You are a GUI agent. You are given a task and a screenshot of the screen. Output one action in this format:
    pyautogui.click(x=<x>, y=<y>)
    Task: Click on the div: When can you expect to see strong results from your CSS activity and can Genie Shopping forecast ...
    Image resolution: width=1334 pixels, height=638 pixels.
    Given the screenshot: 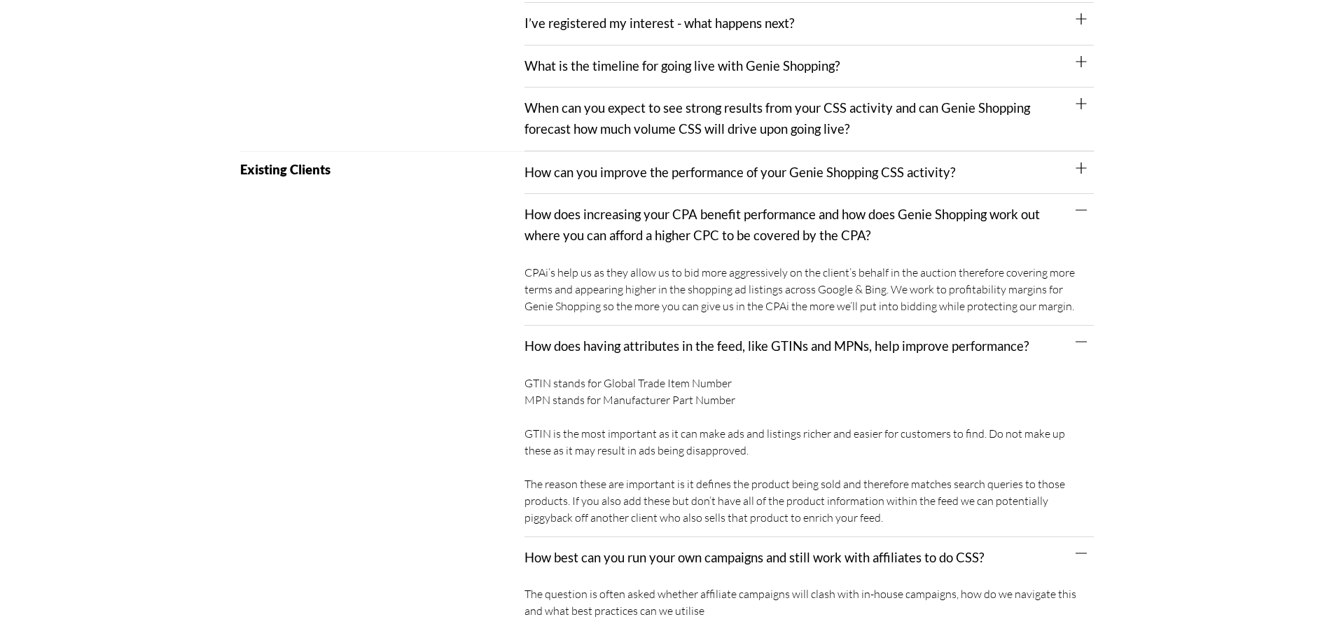 What is the action you would take?
    pyautogui.click(x=809, y=119)
    